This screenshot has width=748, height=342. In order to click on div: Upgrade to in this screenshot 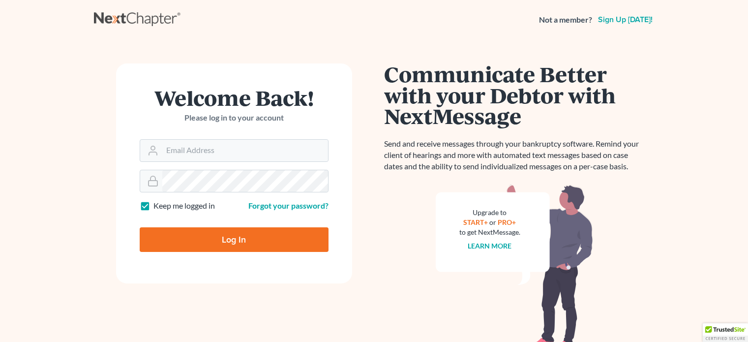, I will do `click(490, 213)`.